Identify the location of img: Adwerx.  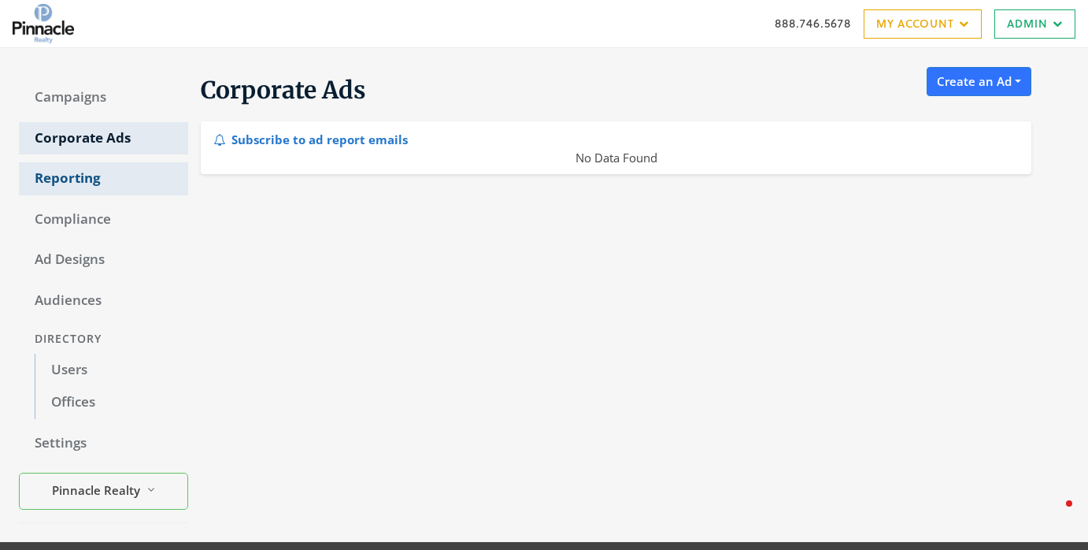
(43, 24).